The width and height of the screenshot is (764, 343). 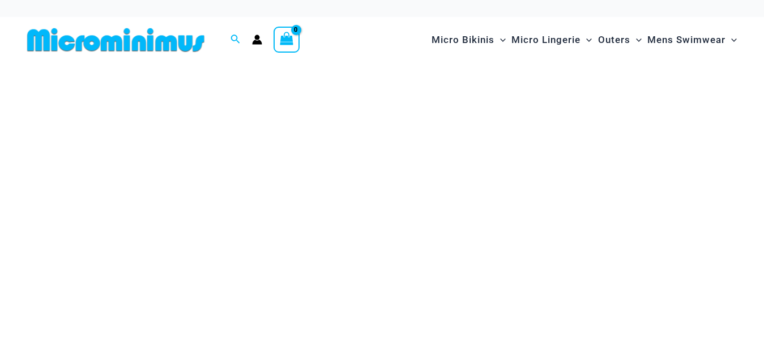 I want to click on a: Micro BikinisMenu ToggleMenu Toggle, so click(x=468, y=40).